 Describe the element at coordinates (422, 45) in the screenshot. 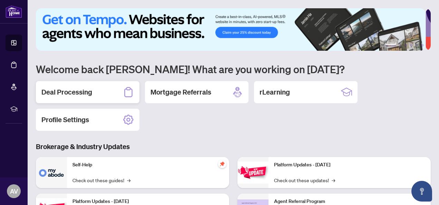

I see `button: 6` at that location.